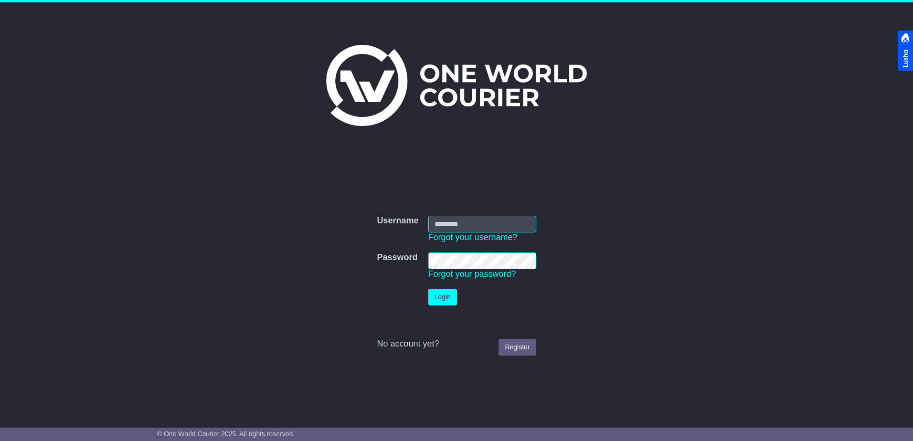 This screenshot has height=441, width=913. What do you see at coordinates (442, 297) in the screenshot?
I see `button: Login` at bounding box center [442, 297].